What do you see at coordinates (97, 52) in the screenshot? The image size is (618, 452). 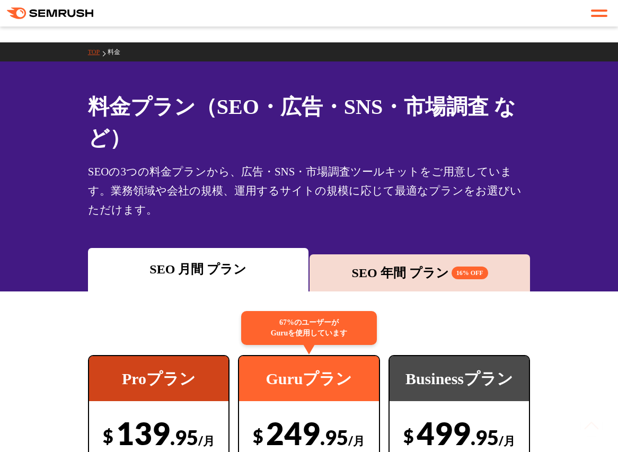 I see `a: TOP` at bounding box center [97, 52].